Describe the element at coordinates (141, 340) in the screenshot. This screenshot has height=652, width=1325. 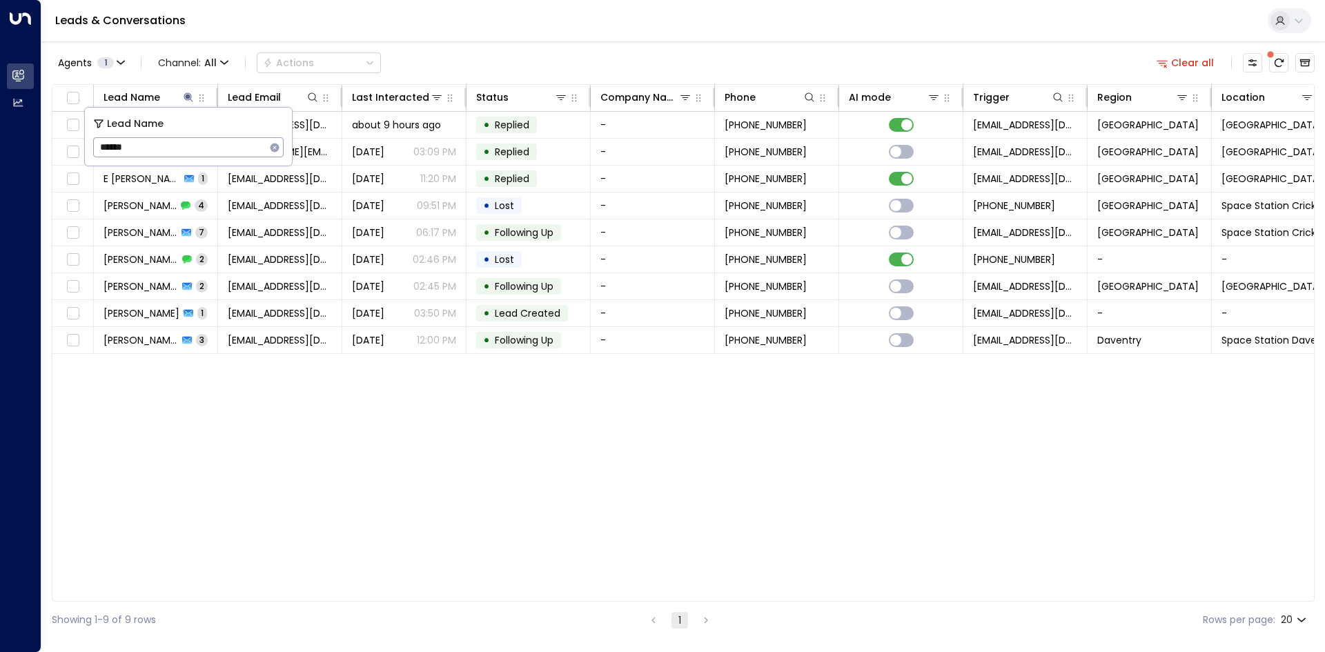
I see `span: Nigel Adams` at that location.